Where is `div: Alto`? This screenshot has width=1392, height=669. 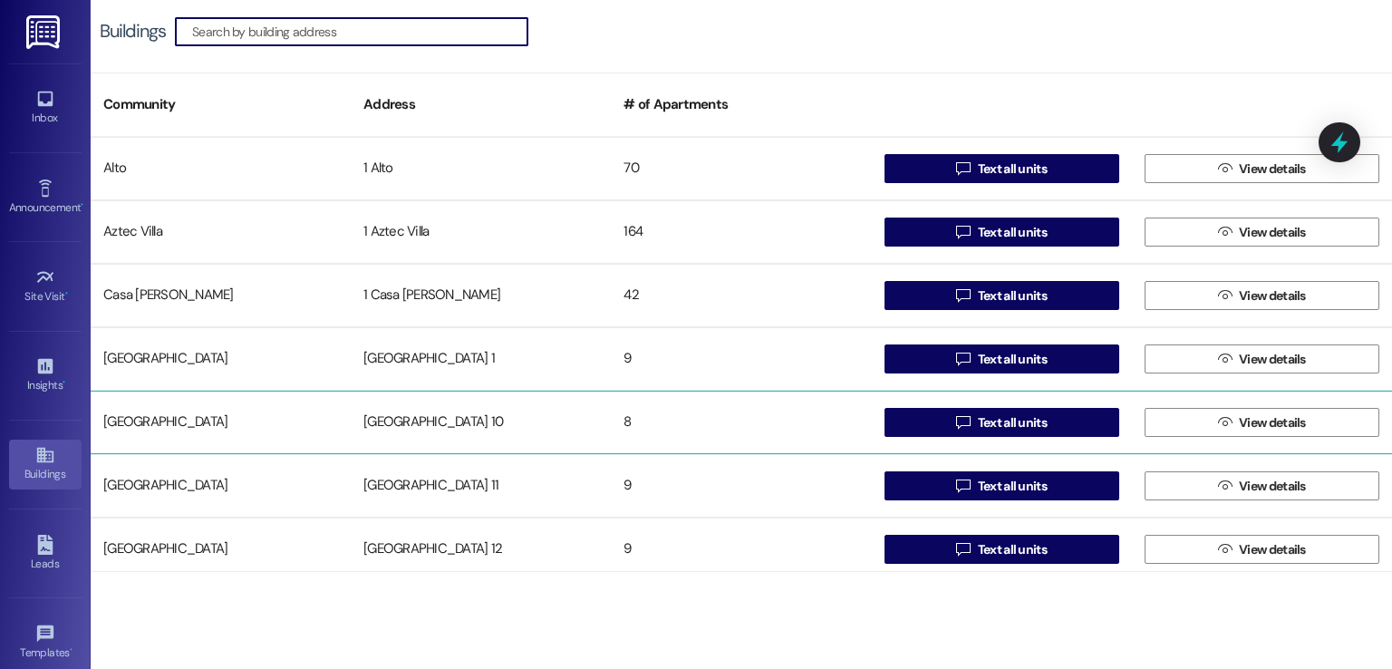 div: Alto is located at coordinates (220, 169).